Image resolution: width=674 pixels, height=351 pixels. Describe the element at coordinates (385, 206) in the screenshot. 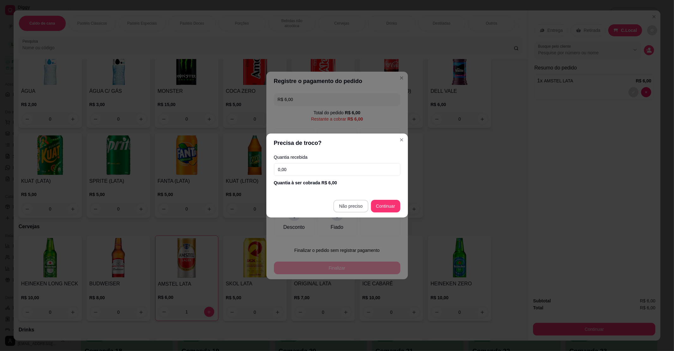

I see `button: Continuar` at that location.